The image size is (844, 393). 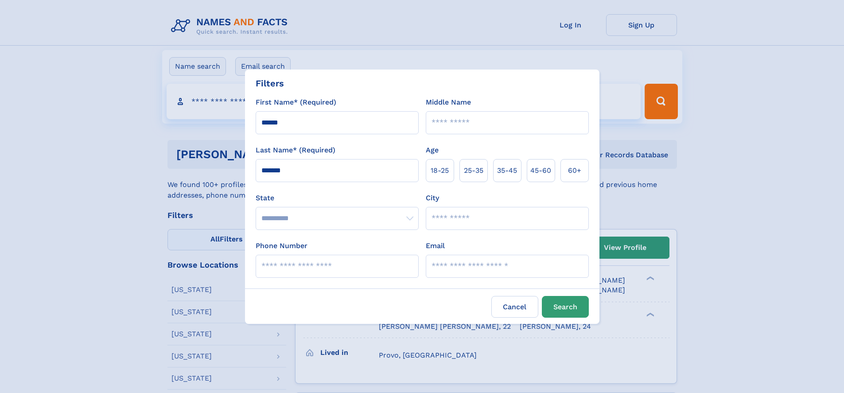 What do you see at coordinates (574, 171) in the screenshot?
I see `span: 60+` at bounding box center [574, 171].